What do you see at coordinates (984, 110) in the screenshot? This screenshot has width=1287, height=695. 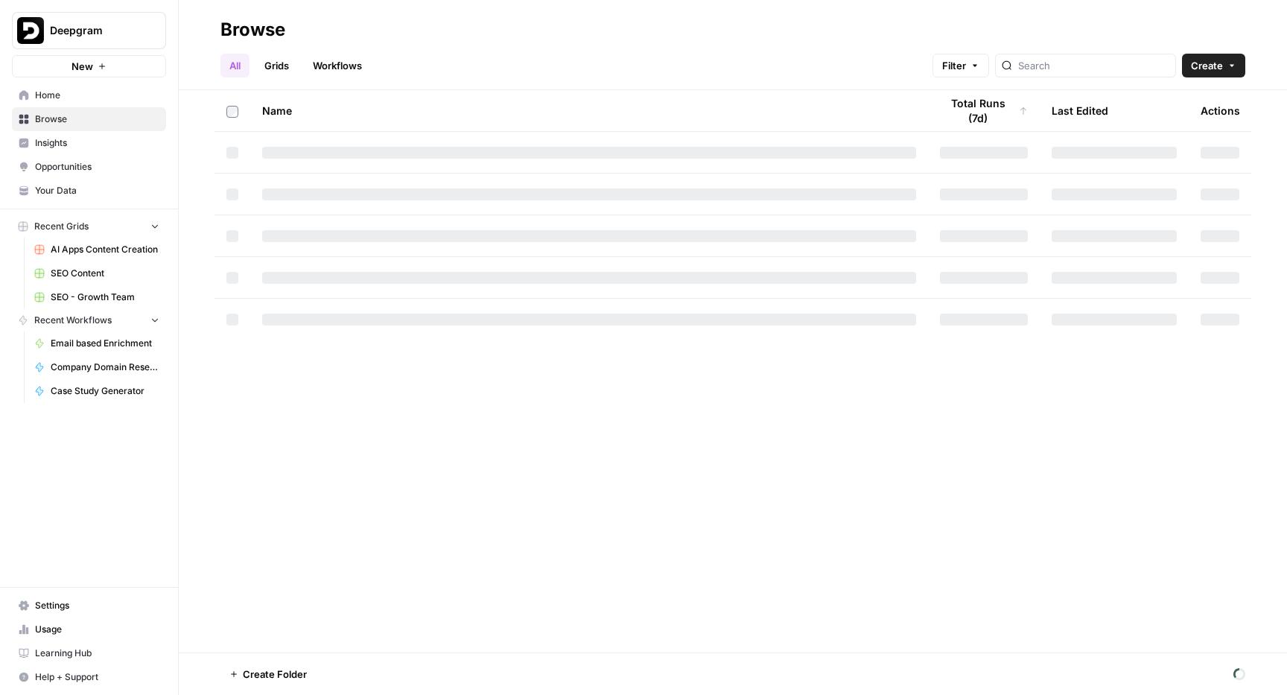 I see `div: Total Runs (7d)` at bounding box center [984, 110].